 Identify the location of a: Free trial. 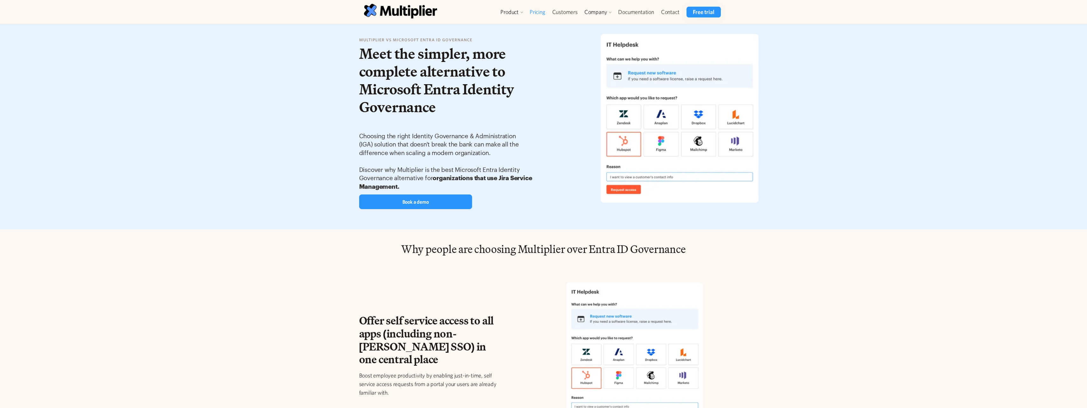
(703, 12).